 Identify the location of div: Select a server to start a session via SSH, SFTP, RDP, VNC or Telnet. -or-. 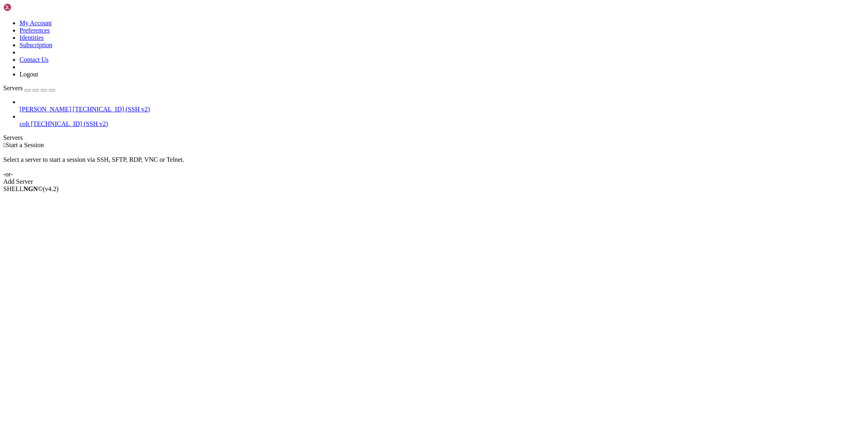
(433, 163).